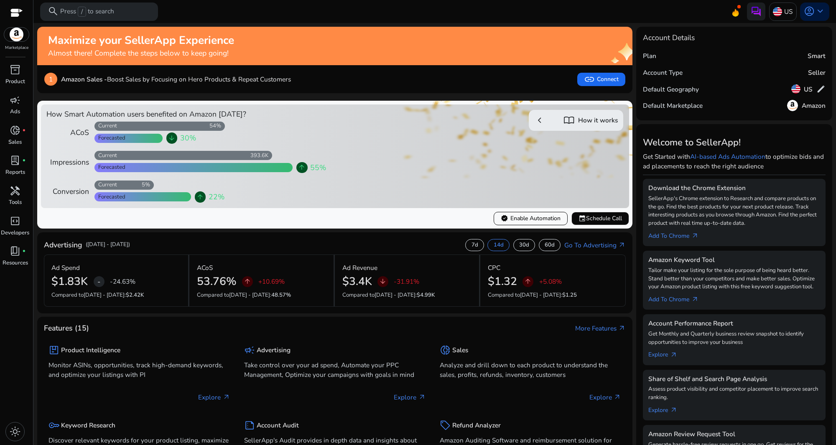  Describe the element at coordinates (15, 100) in the screenshot. I see `span: campaign` at that location.